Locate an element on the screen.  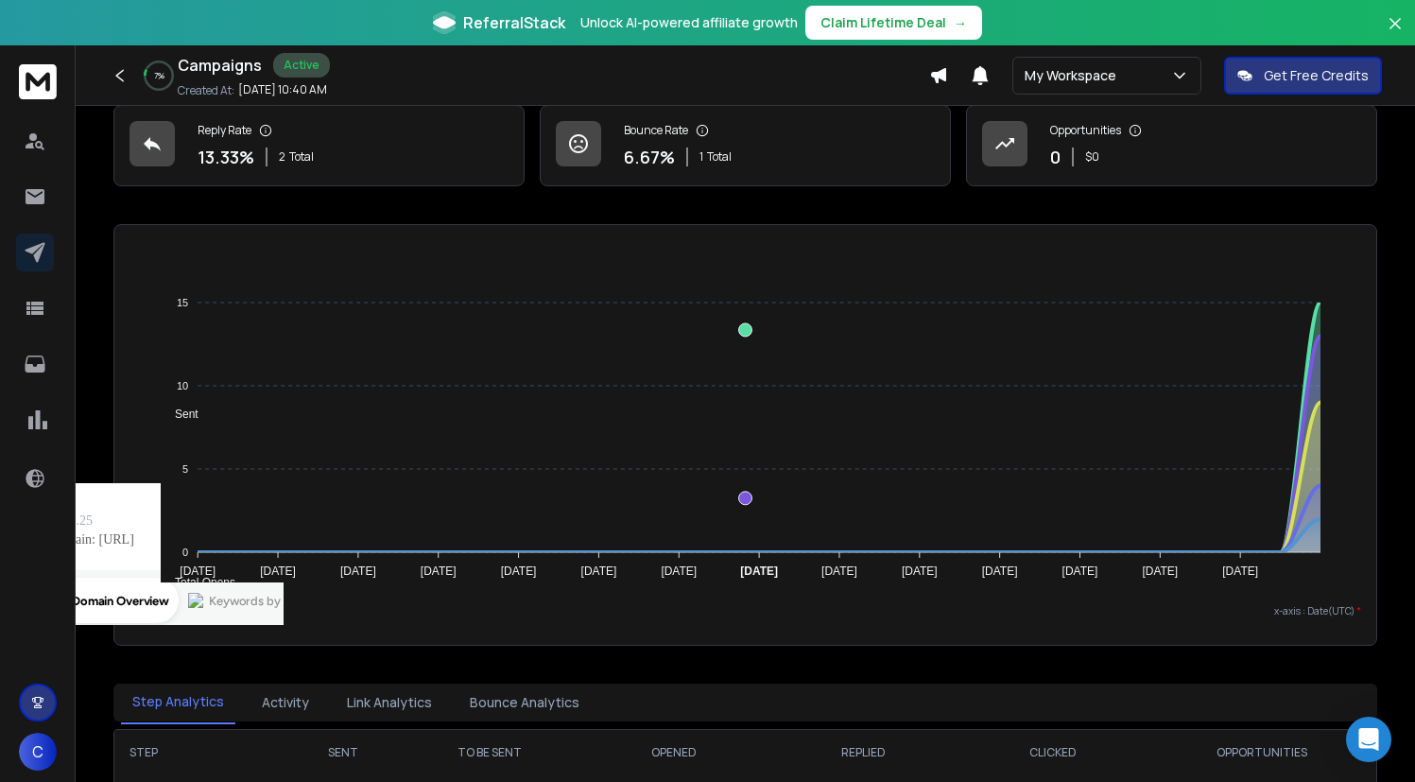
p: 6.67 % is located at coordinates (650, 157).